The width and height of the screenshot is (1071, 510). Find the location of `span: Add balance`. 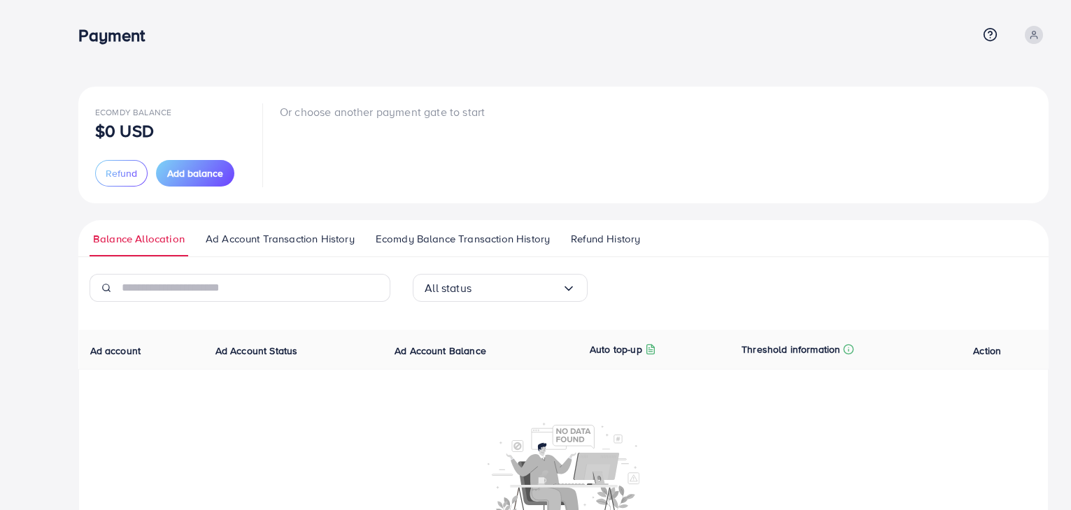

span: Add balance is located at coordinates (195, 173).